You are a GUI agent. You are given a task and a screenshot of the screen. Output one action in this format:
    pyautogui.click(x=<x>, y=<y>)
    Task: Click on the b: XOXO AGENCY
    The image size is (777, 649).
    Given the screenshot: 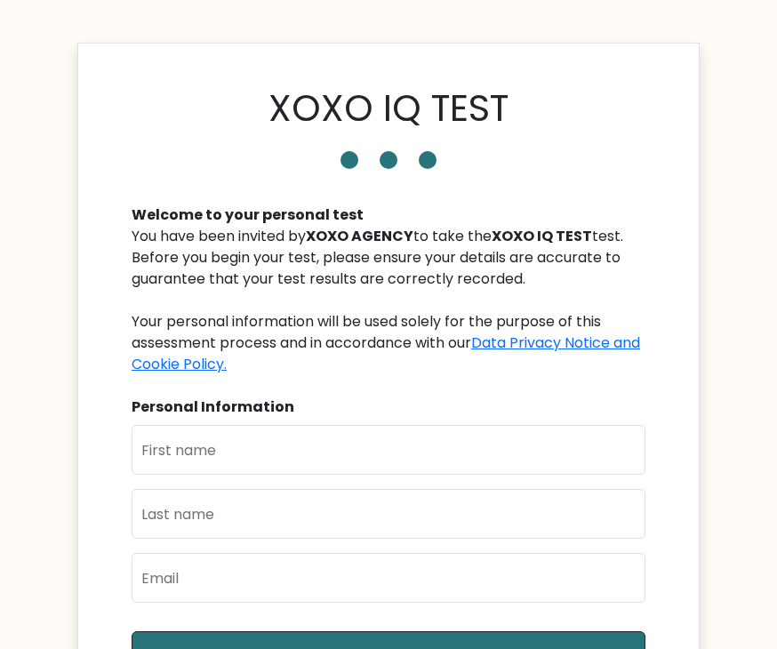 What is the action you would take?
    pyautogui.click(x=359, y=236)
    